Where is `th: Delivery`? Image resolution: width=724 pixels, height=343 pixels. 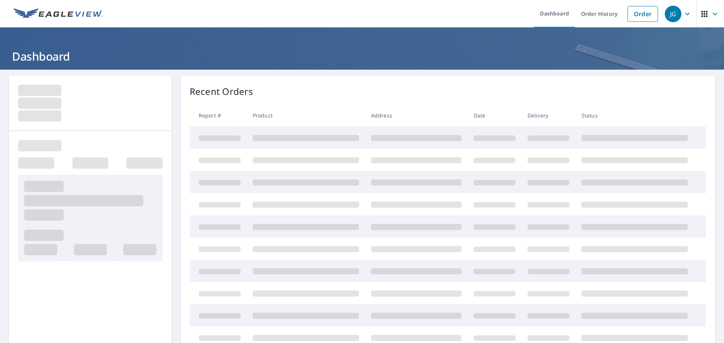
th: Delivery is located at coordinates (548, 115).